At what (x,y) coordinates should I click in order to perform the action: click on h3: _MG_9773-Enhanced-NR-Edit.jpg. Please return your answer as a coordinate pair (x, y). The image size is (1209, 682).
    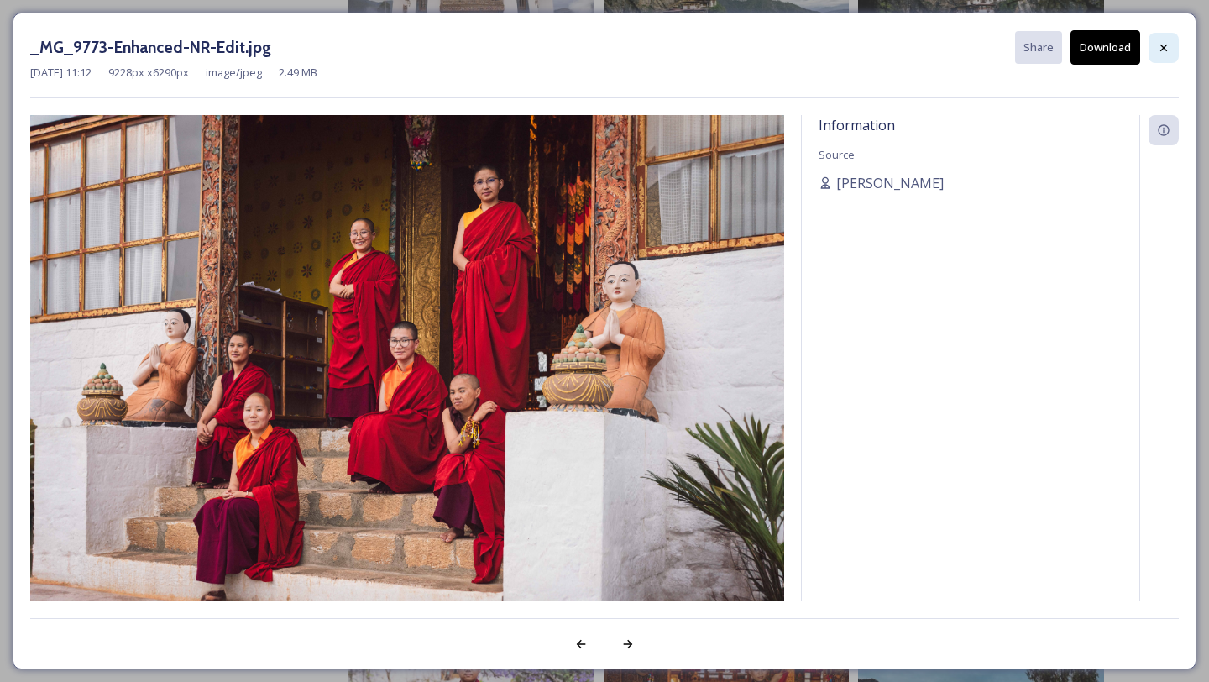
    Looking at the image, I should click on (150, 47).